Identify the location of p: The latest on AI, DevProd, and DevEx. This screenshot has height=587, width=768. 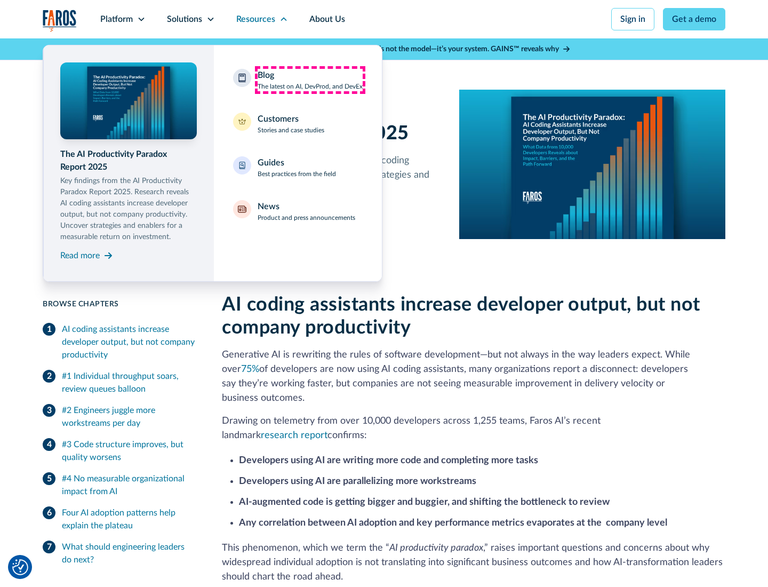
(310, 86).